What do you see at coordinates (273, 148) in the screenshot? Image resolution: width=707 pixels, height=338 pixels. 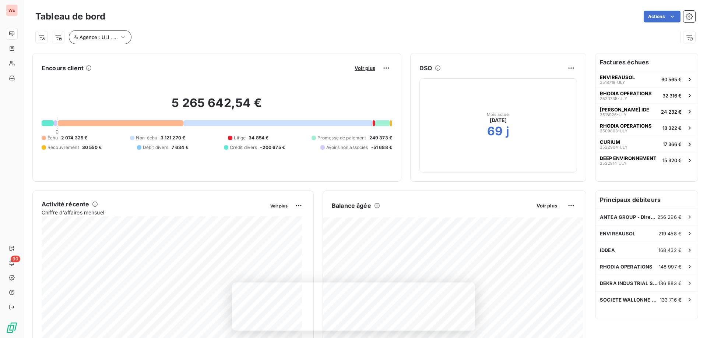 I see `span: -200 675 €` at bounding box center [273, 148].